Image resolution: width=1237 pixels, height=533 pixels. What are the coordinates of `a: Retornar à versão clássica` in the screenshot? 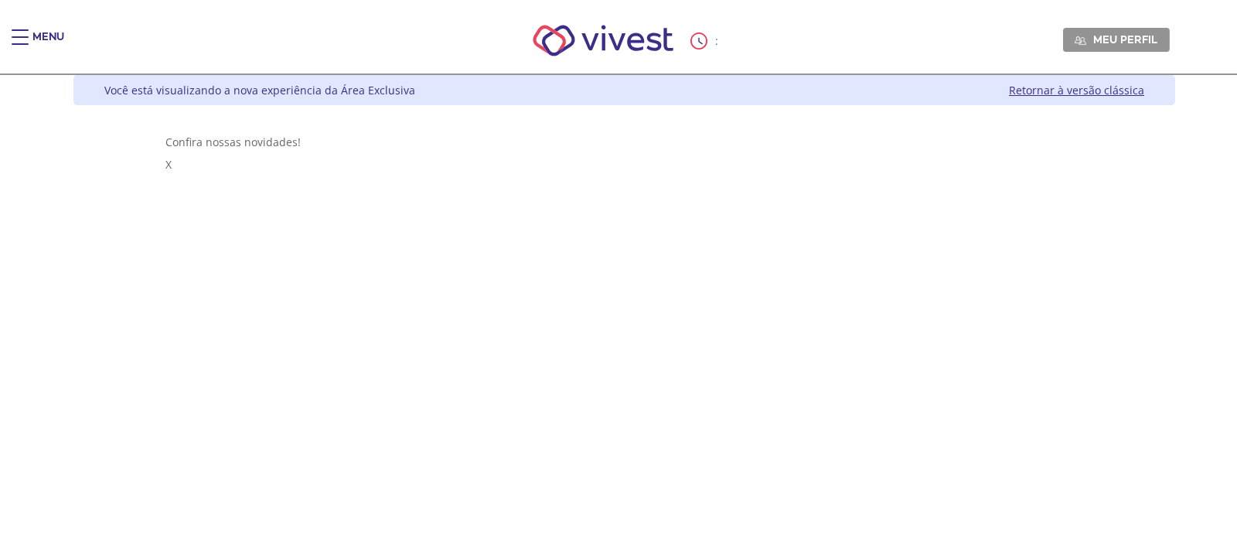 It's located at (1076, 90).